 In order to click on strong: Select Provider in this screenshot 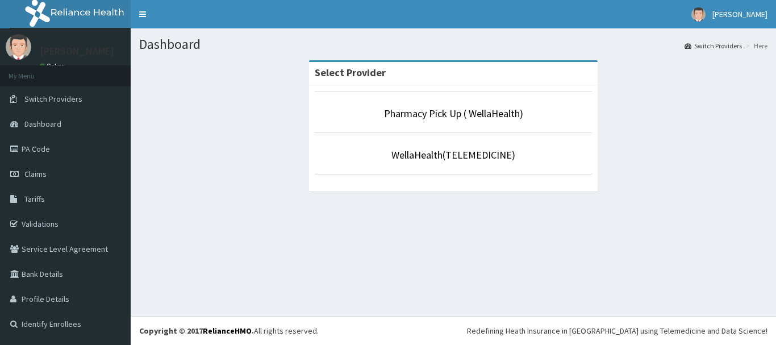, I will do `click(350, 72)`.